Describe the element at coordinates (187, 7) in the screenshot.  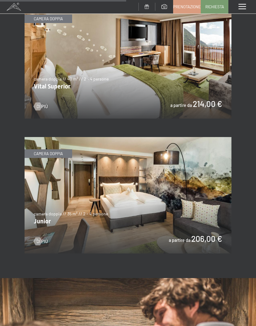
I see `a: Prenotazione` at that location.